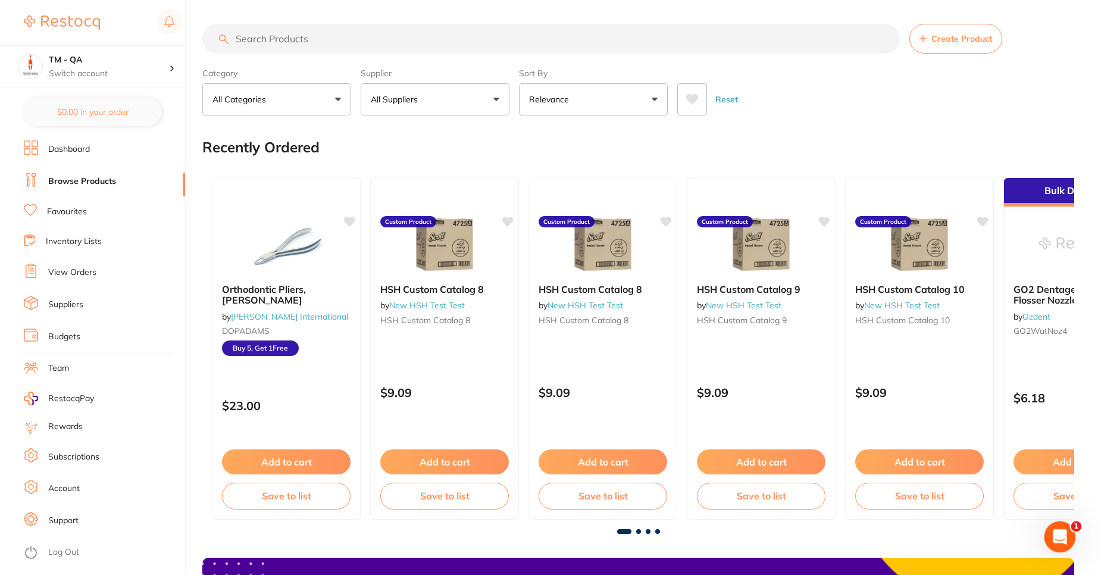 The width and height of the screenshot is (1098, 575). What do you see at coordinates (286, 405) in the screenshot?
I see `p: $23.00` at bounding box center [286, 405].